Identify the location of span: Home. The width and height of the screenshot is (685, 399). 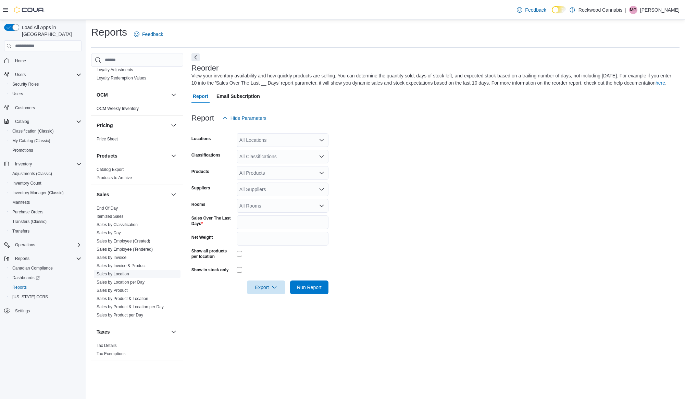
(21, 61).